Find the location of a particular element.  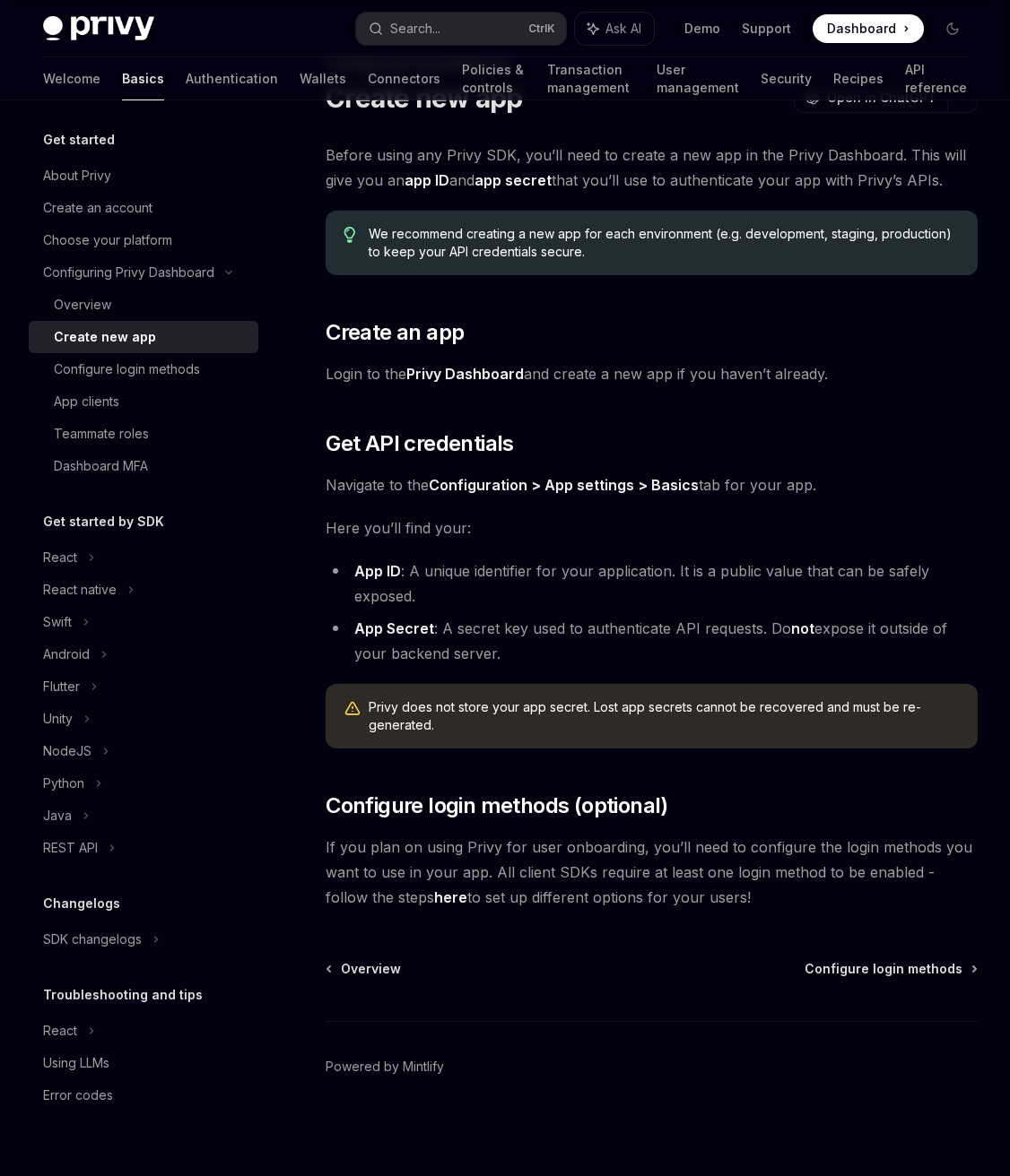

a: App clients is located at coordinates (143, 402).